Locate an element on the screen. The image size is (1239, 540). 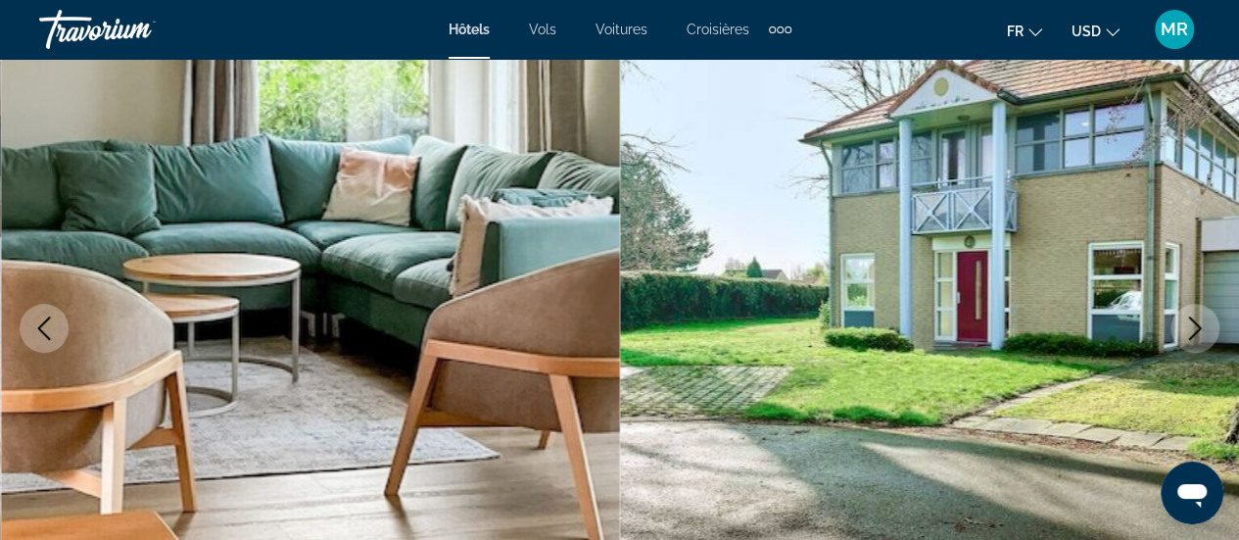
span: USD is located at coordinates (1086, 31).